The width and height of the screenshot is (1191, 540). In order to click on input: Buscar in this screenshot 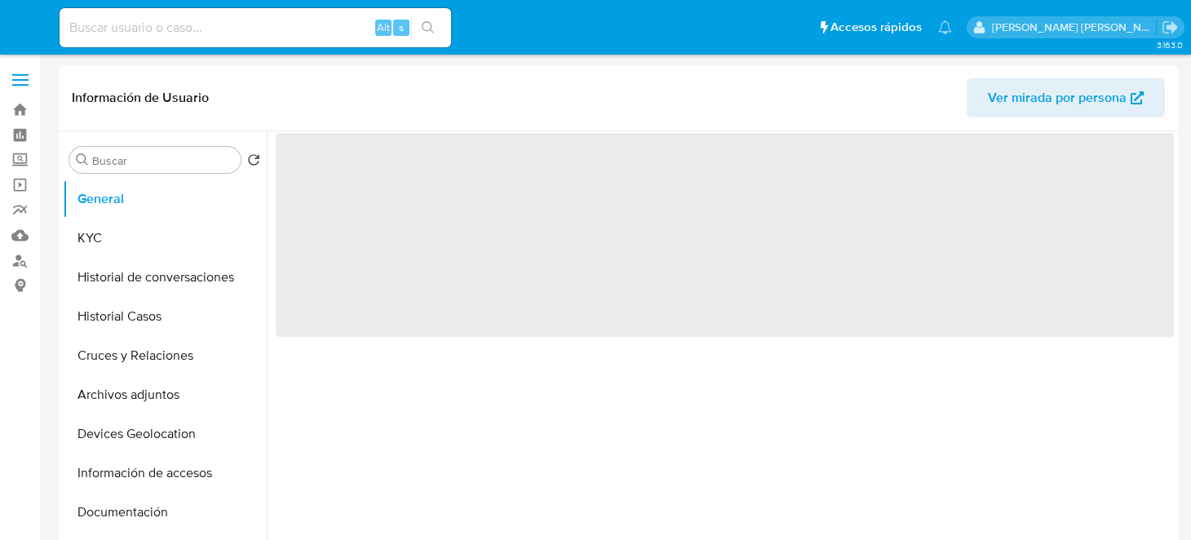, I will do `click(163, 161)`.